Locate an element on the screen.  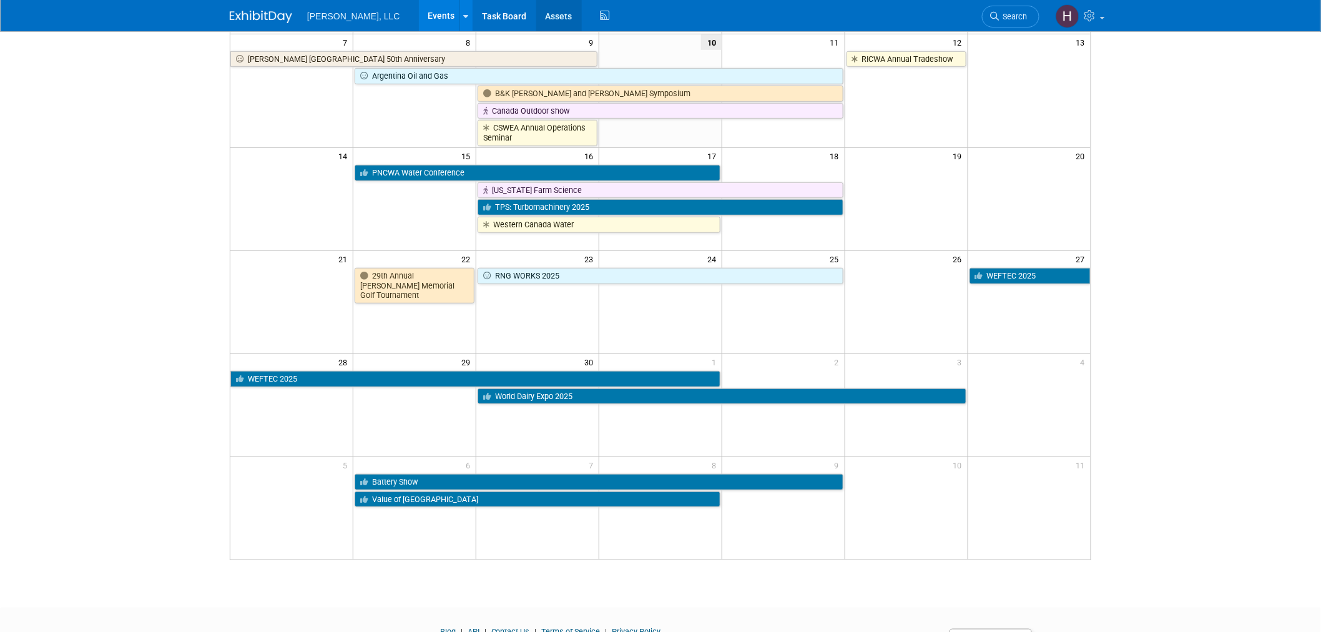
span: 6 is located at coordinates (470, 464).